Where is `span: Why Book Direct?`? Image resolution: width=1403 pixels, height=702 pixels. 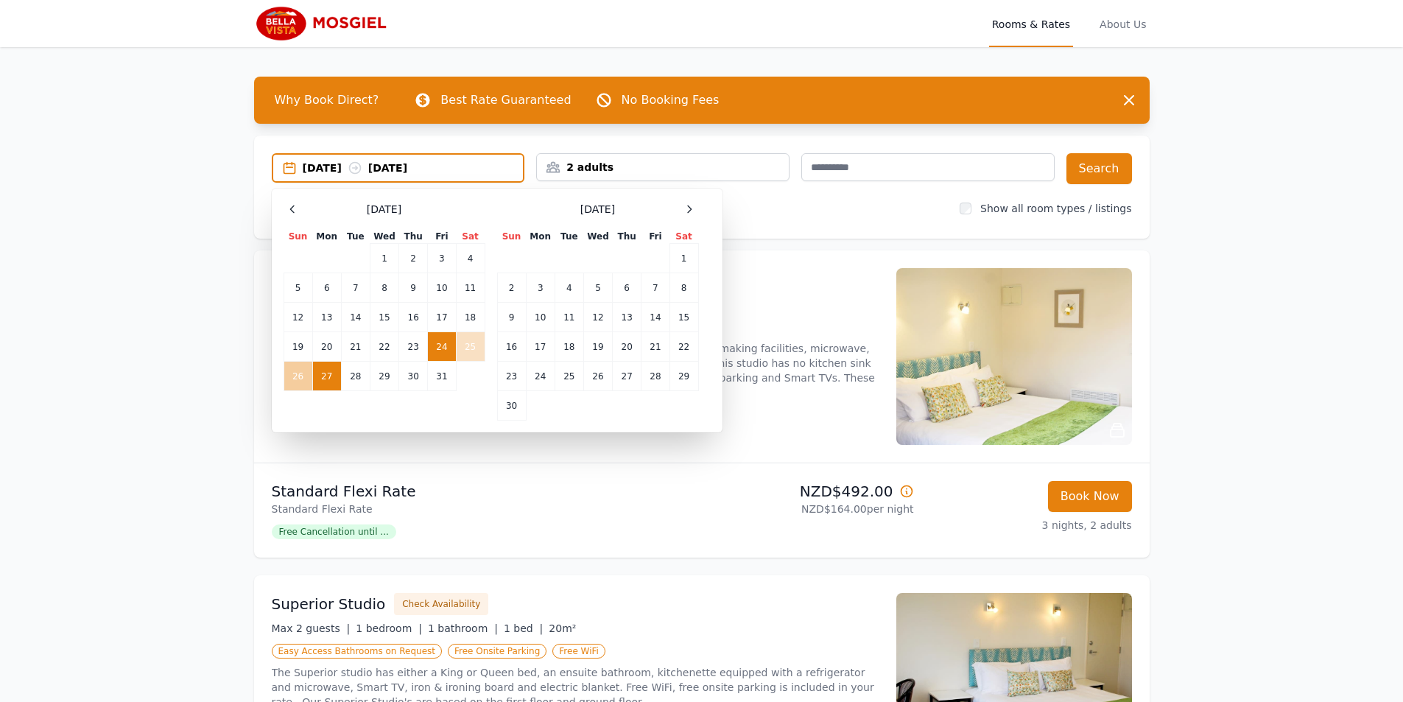 span: Why Book Direct? is located at coordinates (327, 100).